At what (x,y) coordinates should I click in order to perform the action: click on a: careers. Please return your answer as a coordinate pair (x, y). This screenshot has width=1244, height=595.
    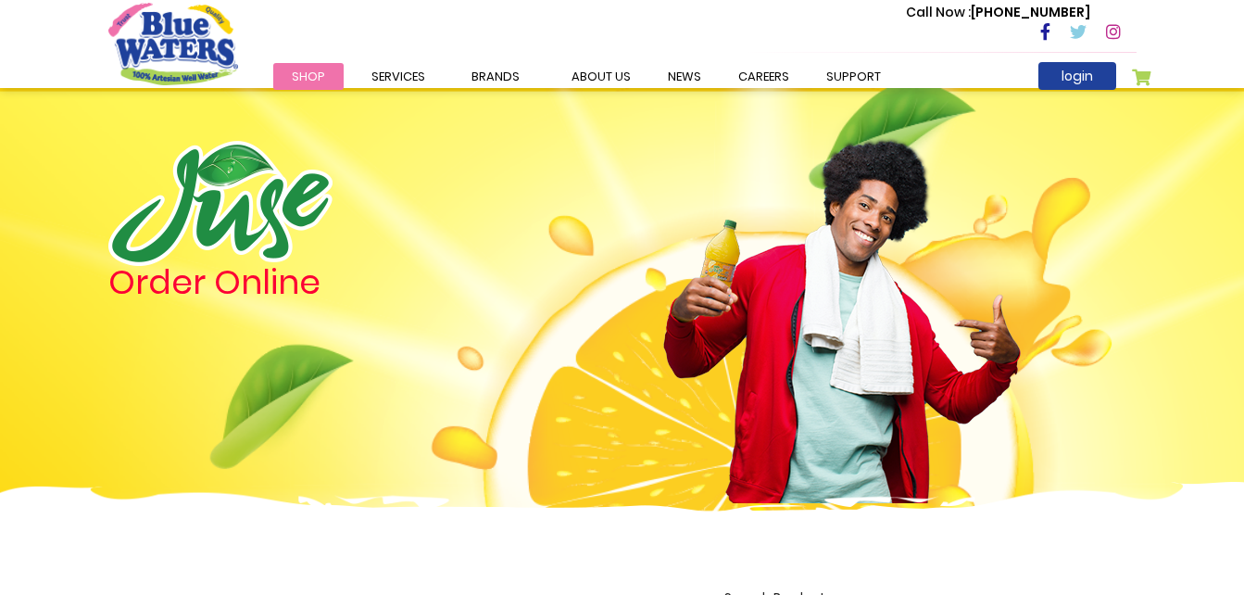
    Looking at the image, I should click on (763, 76).